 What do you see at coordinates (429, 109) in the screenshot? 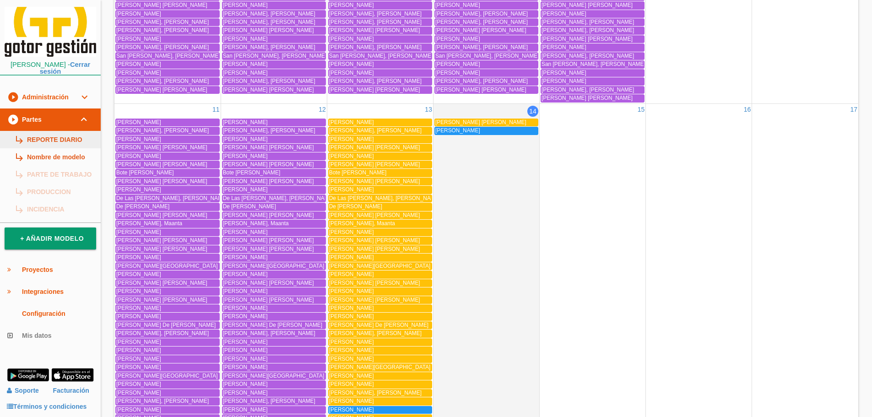
I see `a: 13` at bounding box center [429, 109].